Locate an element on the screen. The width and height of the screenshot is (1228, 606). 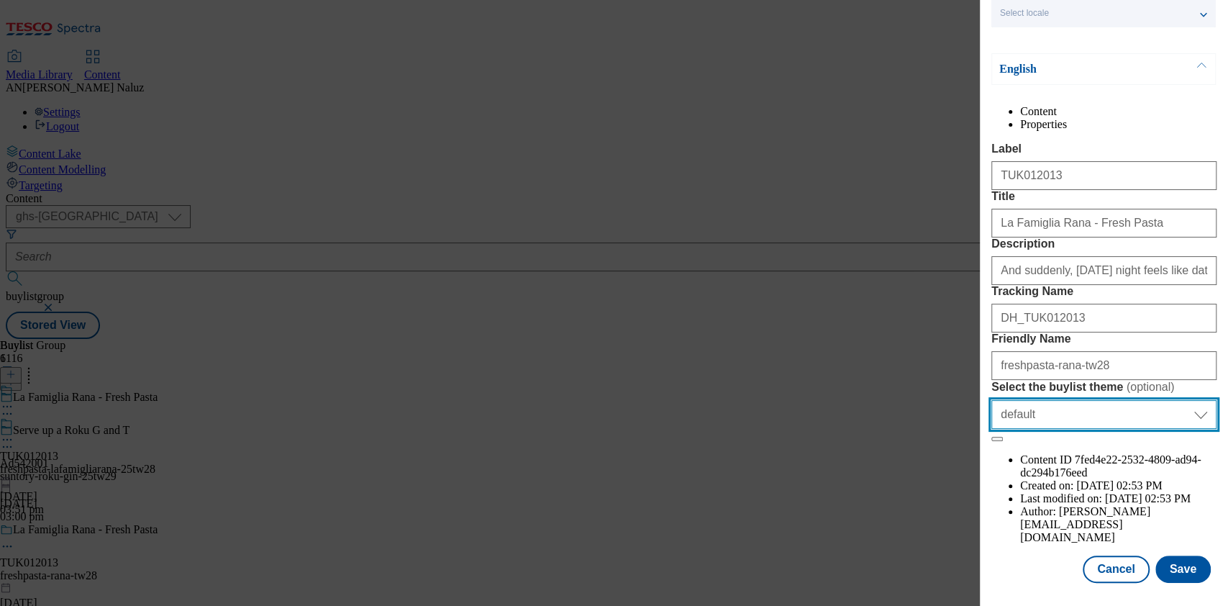
input: Enter Title is located at coordinates (1103, 223).